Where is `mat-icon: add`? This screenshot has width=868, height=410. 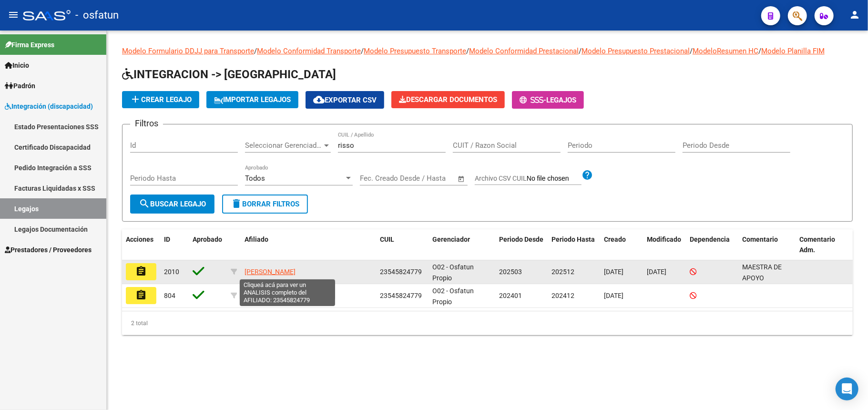 mat-icon: add is located at coordinates (135, 99).